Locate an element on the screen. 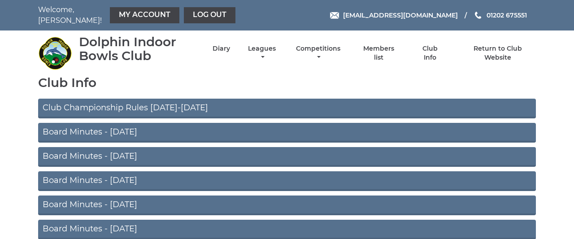 The width and height of the screenshot is (574, 239). span: 01202 675551 is located at coordinates (506, 15).